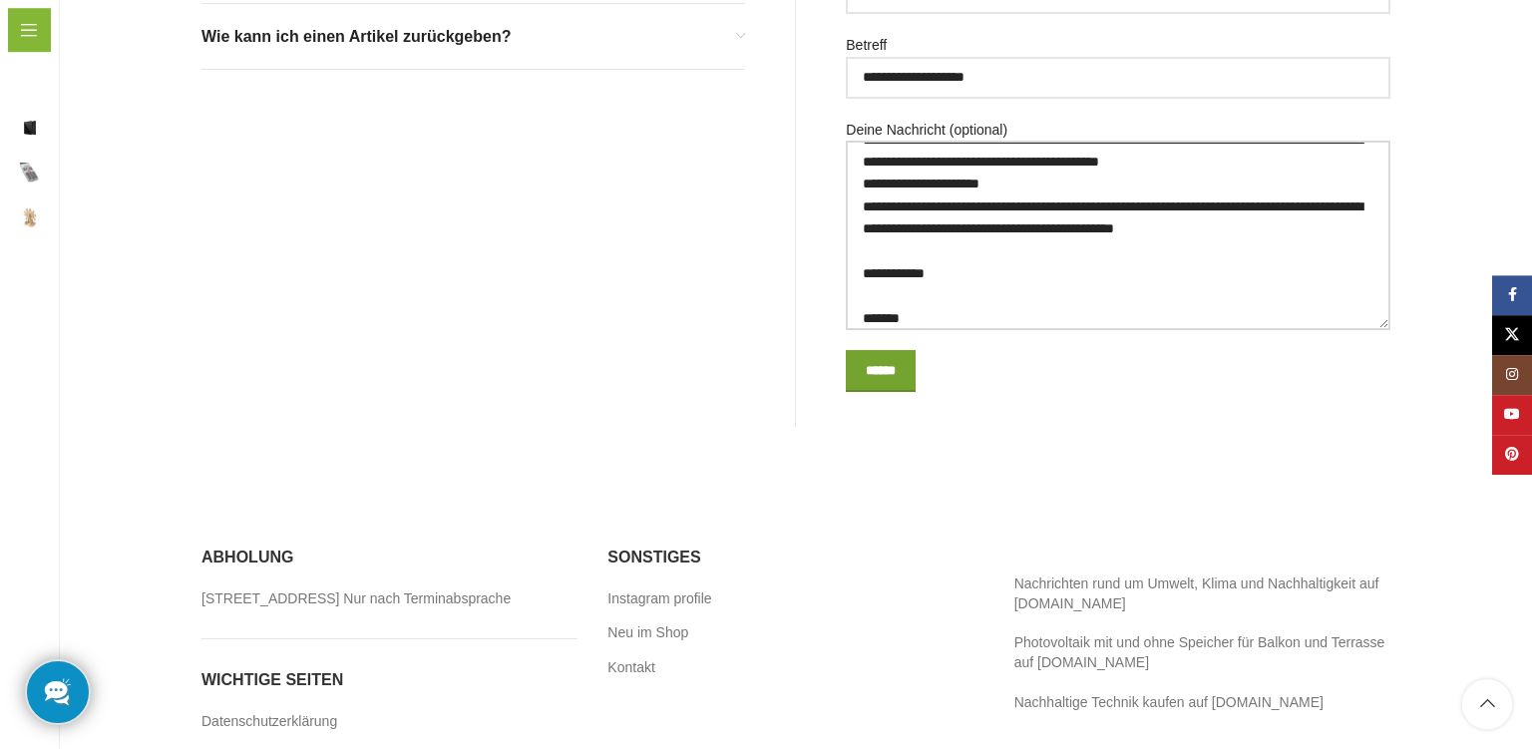 This screenshot has width=1532, height=749. Describe the element at coordinates (1118, 66) in the screenshot. I see `label: Betreff` at that location.